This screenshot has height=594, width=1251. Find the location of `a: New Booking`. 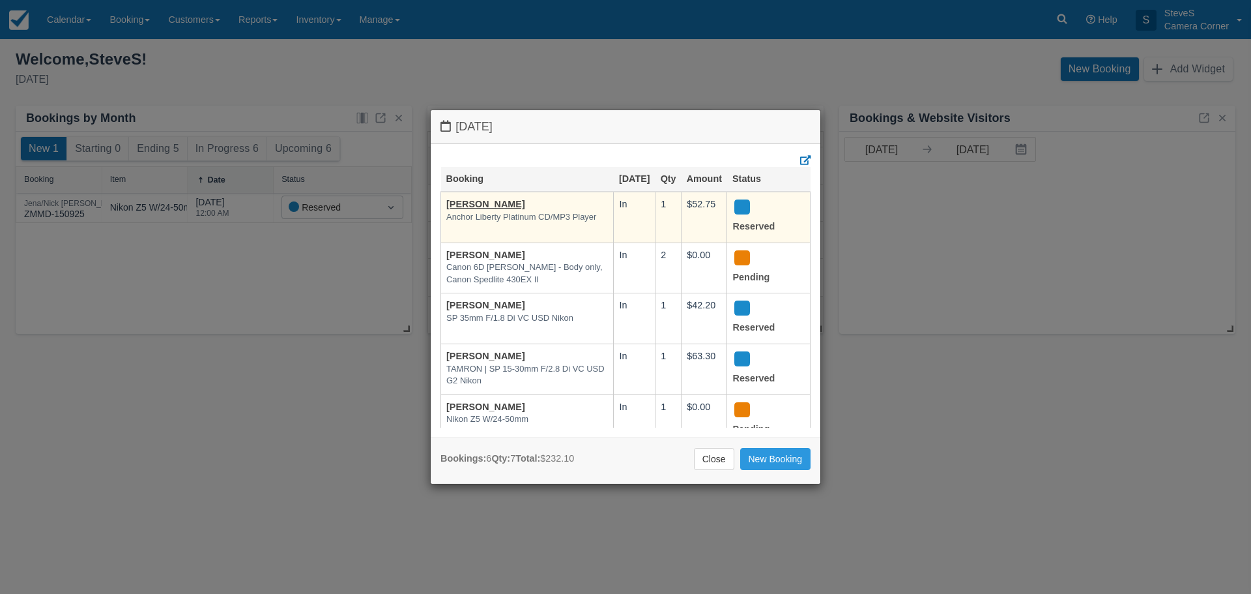

a: New Booking is located at coordinates (776, 459).